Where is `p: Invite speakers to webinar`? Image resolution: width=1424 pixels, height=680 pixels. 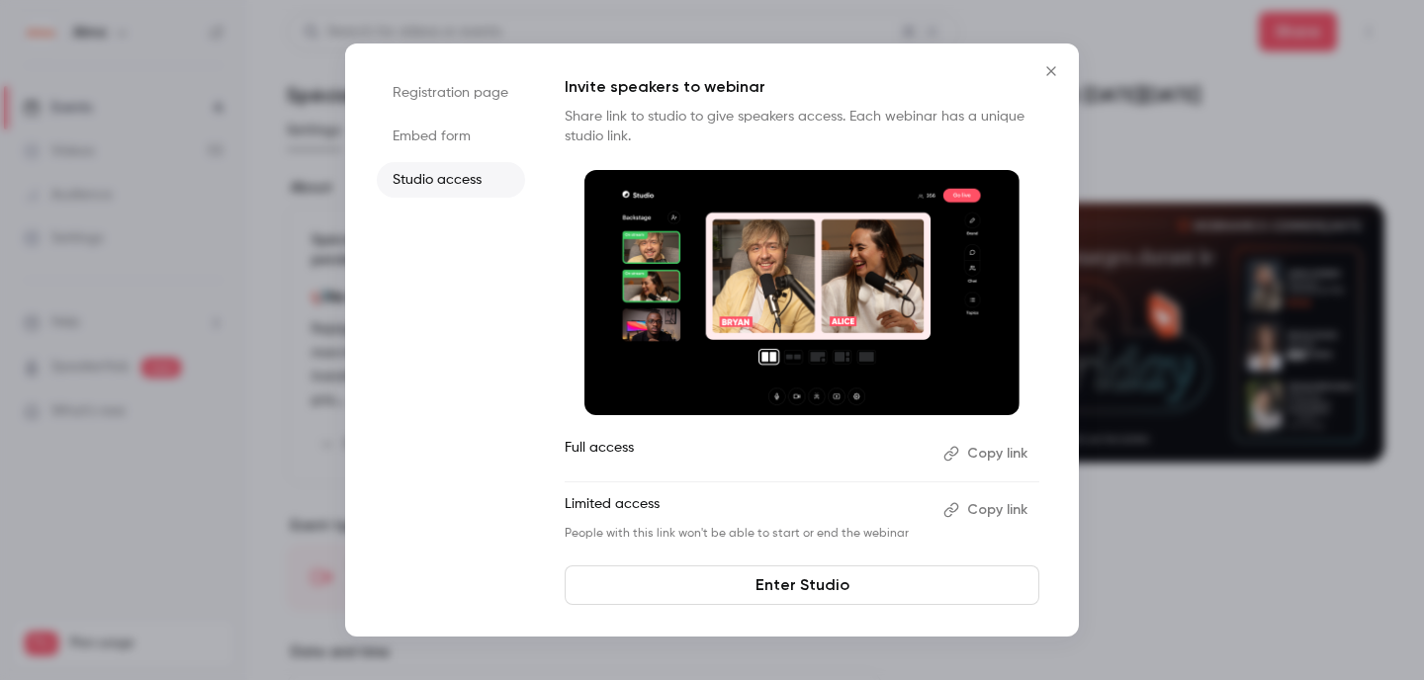 p: Invite speakers to webinar is located at coordinates (802, 87).